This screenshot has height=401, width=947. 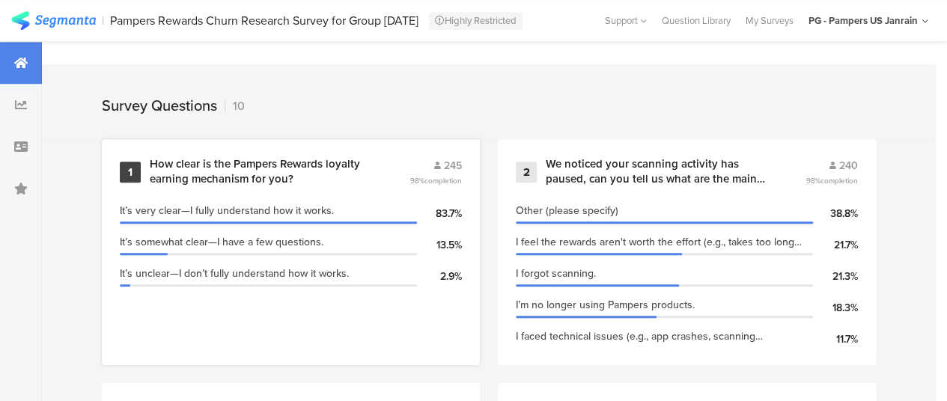 I want to click on span: It’s unclear—I don’t fully understand how it works., so click(x=234, y=273).